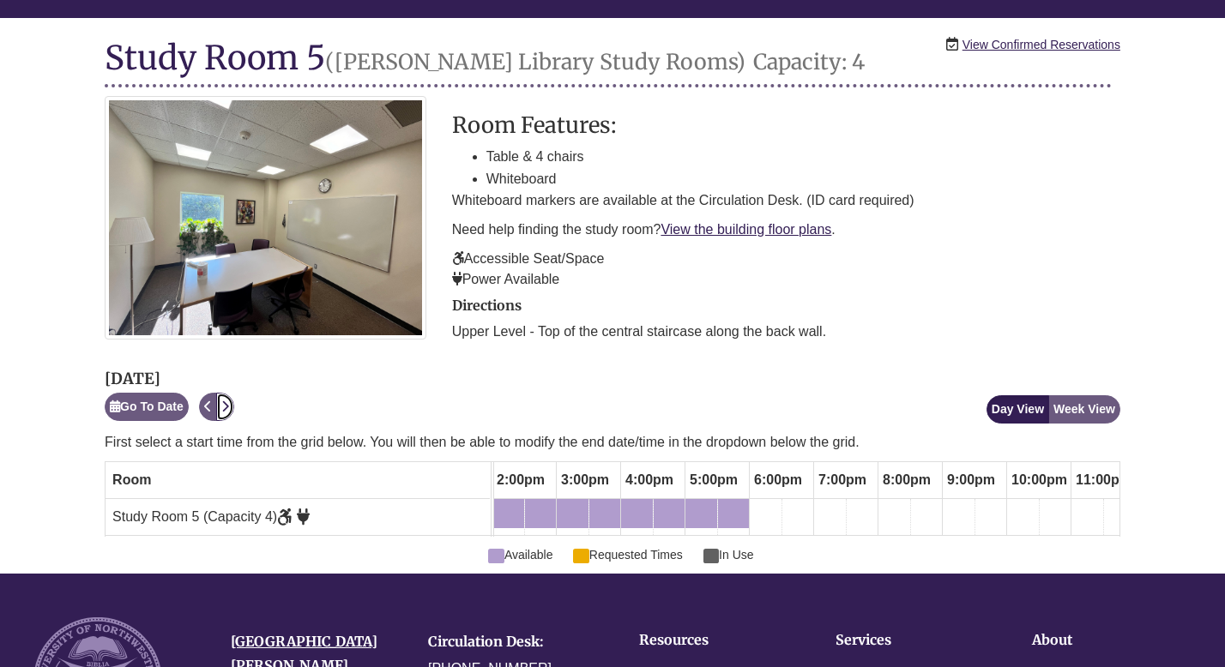 The height and width of the screenshot is (667, 1225). Describe the element at coordinates (786, 332) in the screenshot. I see `p: Upper Level - Top of the central staircase along the back wall.` at that location.